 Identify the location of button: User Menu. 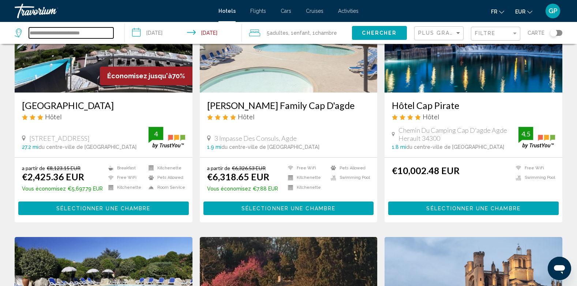
(553, 11).